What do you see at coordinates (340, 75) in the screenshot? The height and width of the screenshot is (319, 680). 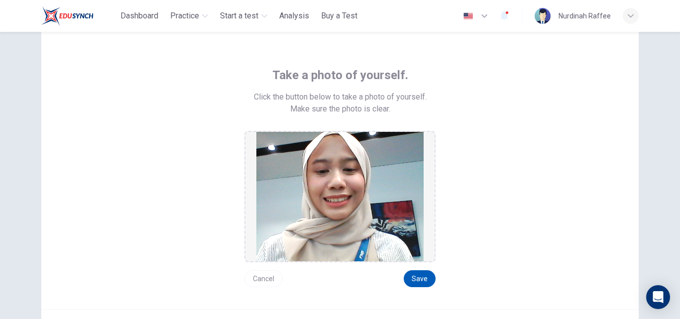 I see `span: Take a photo of yourself.` at bounding box center [340, 75].